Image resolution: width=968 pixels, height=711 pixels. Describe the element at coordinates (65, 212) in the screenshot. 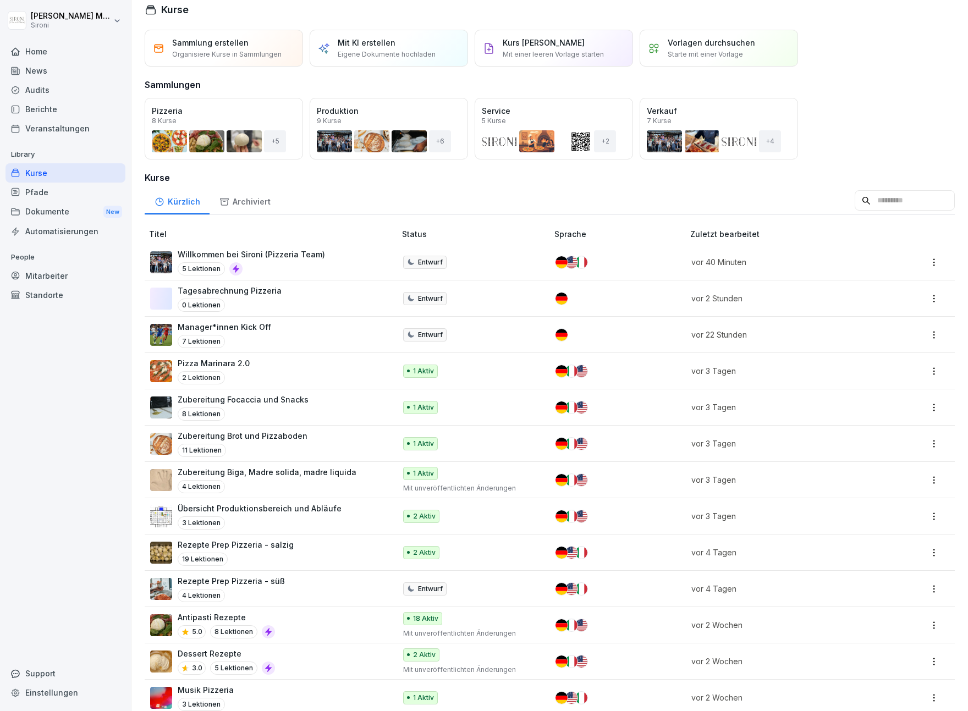

I see `a: DokumenteNew` at that location.